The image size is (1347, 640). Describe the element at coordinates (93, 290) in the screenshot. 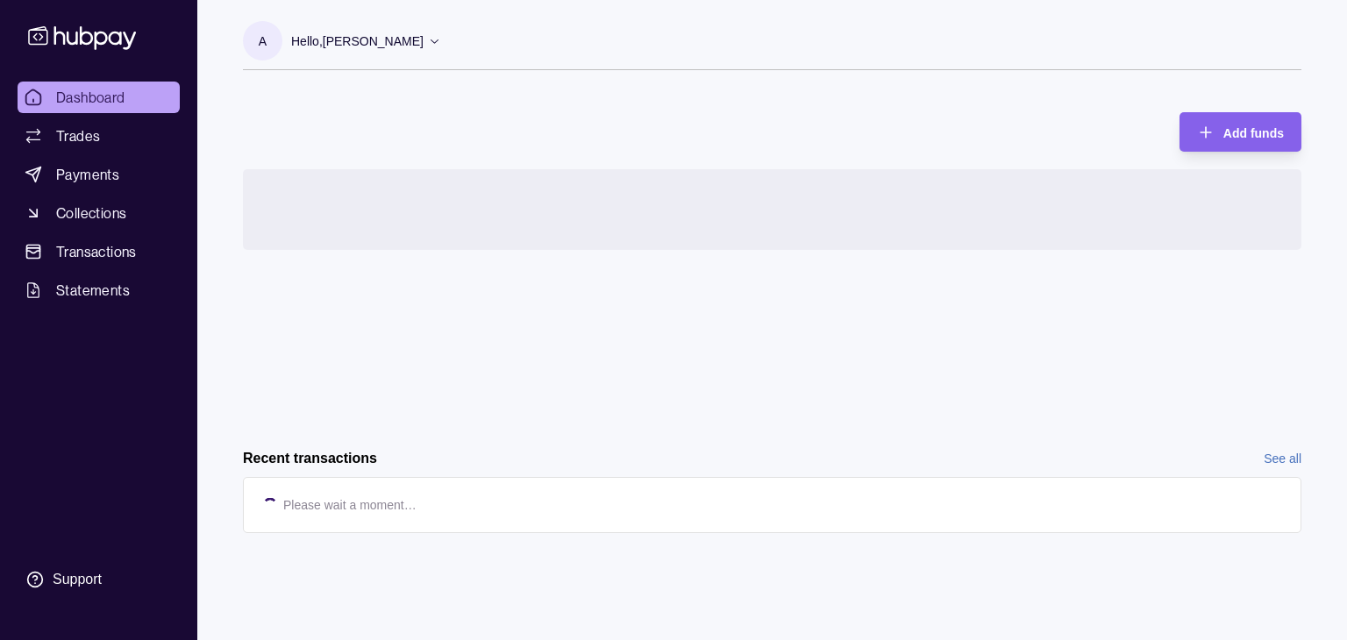

I see `span: Statements` at that location.